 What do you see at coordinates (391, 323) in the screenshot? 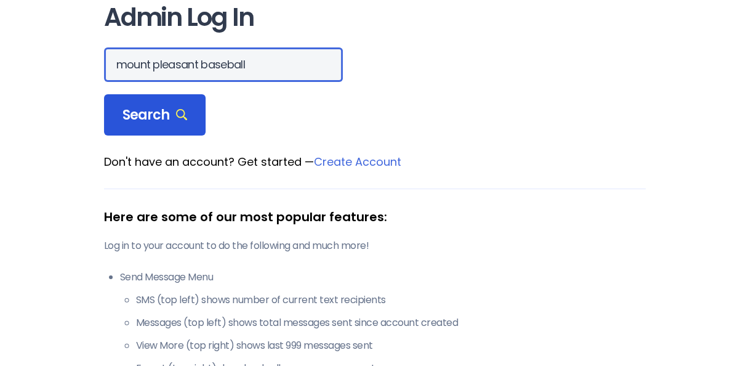
I see `li: Messages (top left) shows total messages sent since account created` at bounding box center [391, 323].